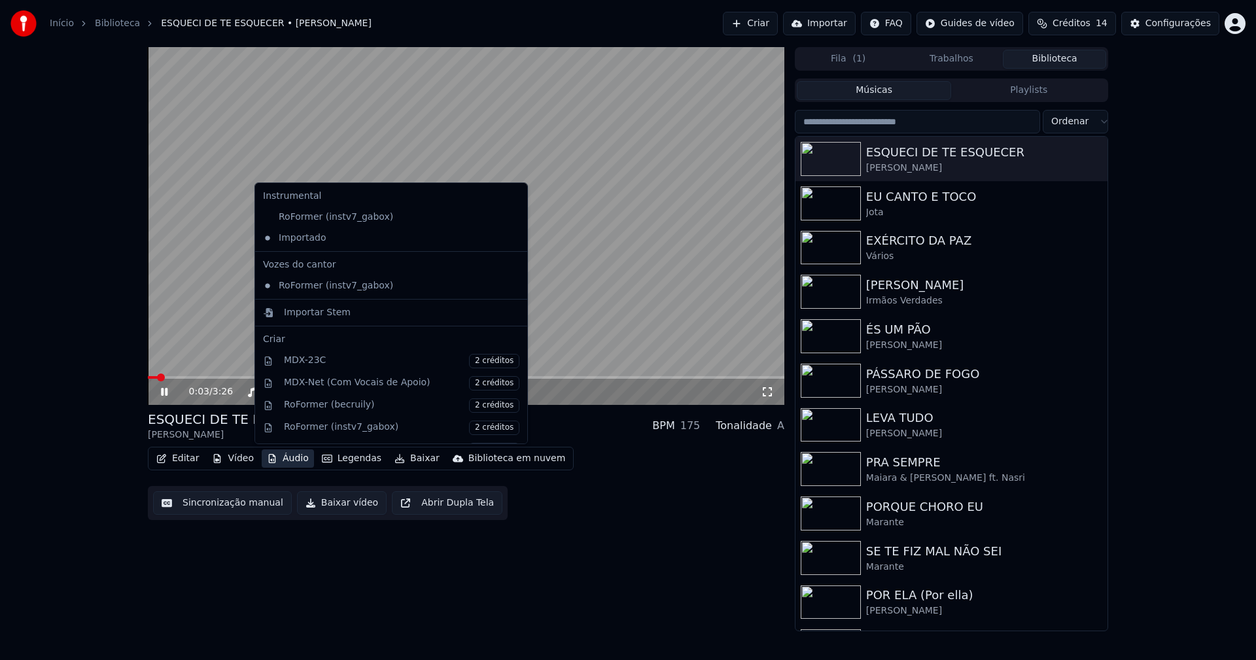 The width and height of the screenshot is (1256, 660). Describe the element at coordinates (984, 374) in the screenshot. I see `div: PÁSSARO DE FOGO` at that location.